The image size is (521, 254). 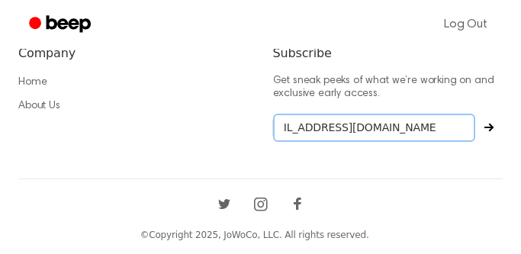 What do you see at coordinates (39, 106) in the screenshot?
I see `a: About Us` at bounding box center [39, 106].